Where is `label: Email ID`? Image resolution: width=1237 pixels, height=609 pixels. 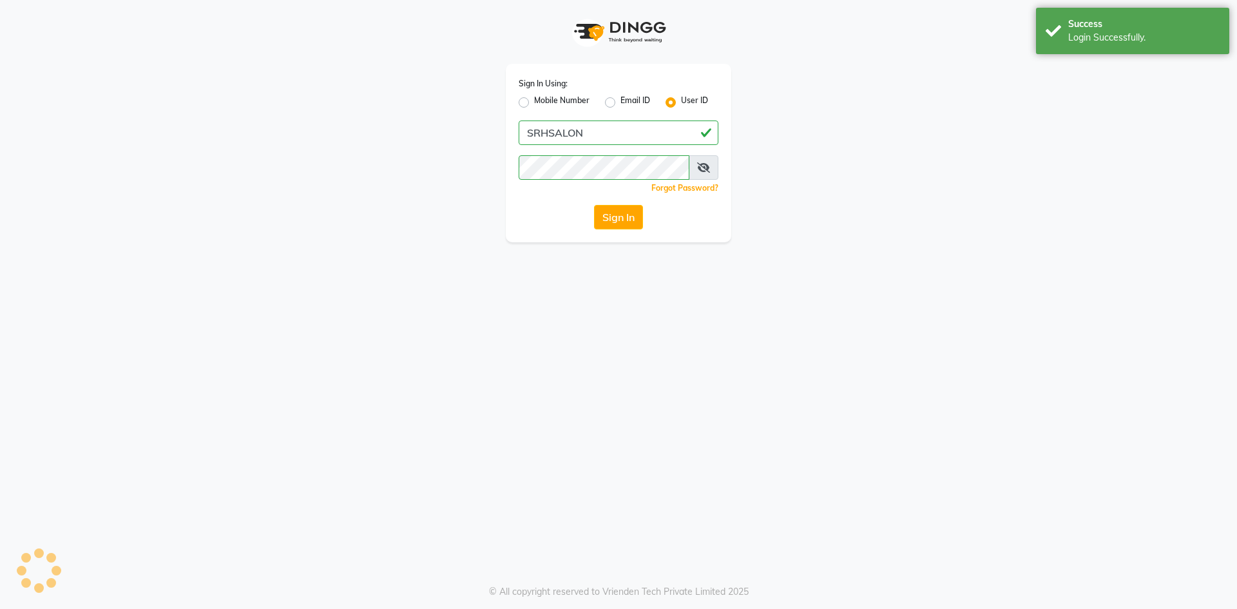
label: Email ID is located at coordinates (635, 102).